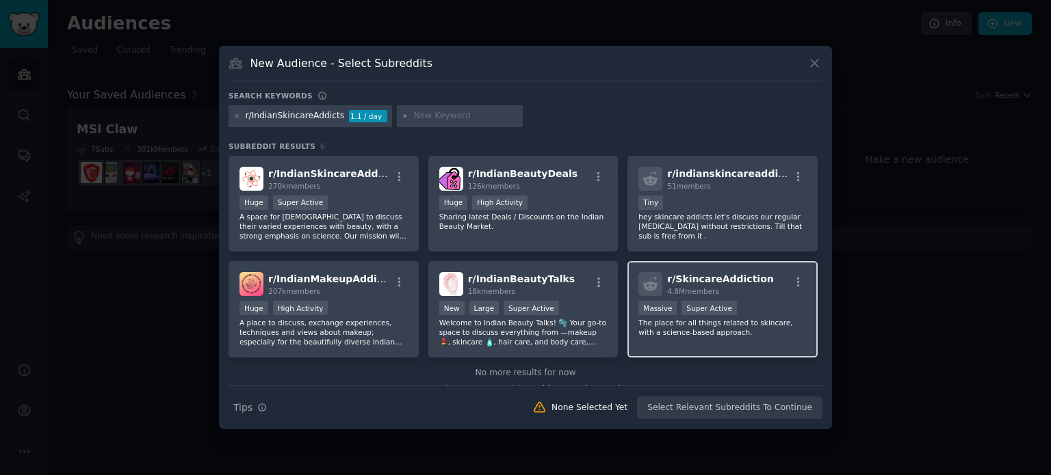 The height and width of the screenshot is (475, 1051). What do you see at coordinates (451, 284) in the screenshot?
I see `img: IndianBeautyTalks` at bounding box center [451, 284].